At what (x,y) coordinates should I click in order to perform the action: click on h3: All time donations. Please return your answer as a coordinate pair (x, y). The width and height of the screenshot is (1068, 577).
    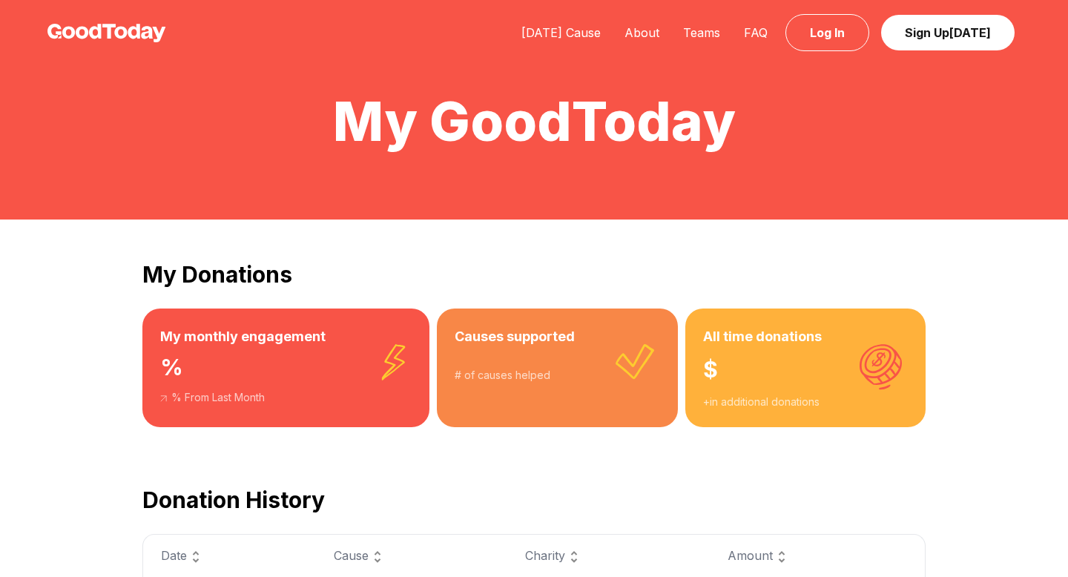
    Looking at the image, I should click on (806, 337).